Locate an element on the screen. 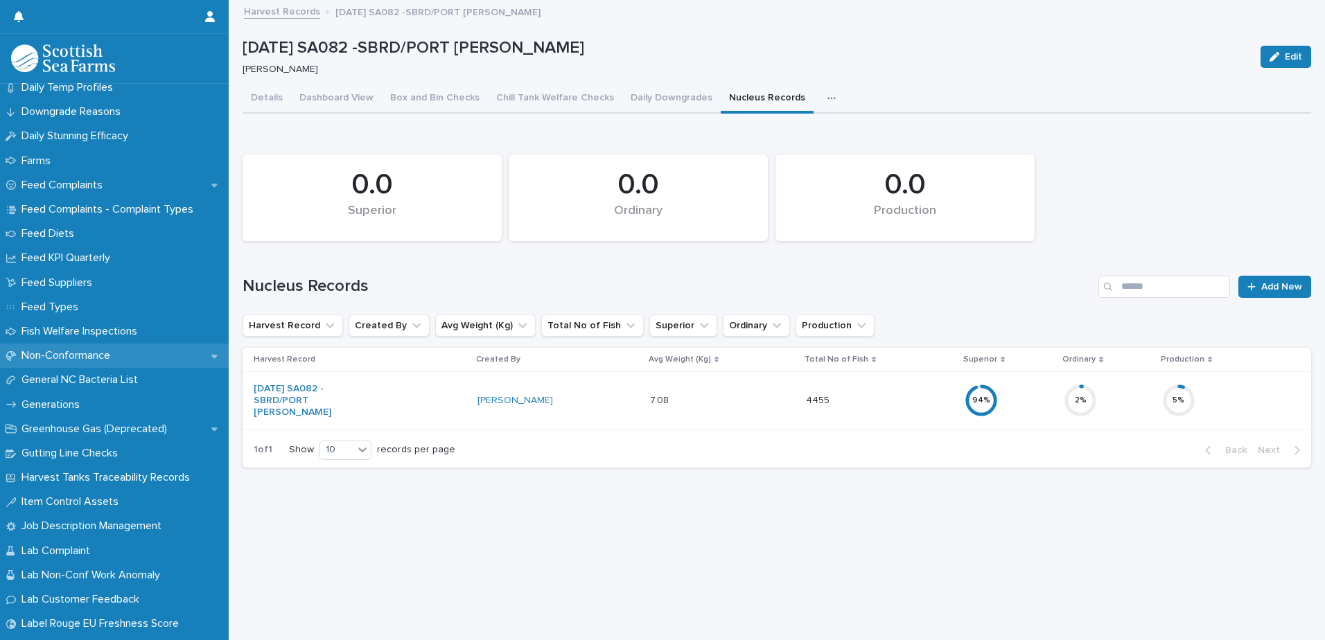 The image size is (1325, 640). span: Back is located at coordinates (1232, 451).